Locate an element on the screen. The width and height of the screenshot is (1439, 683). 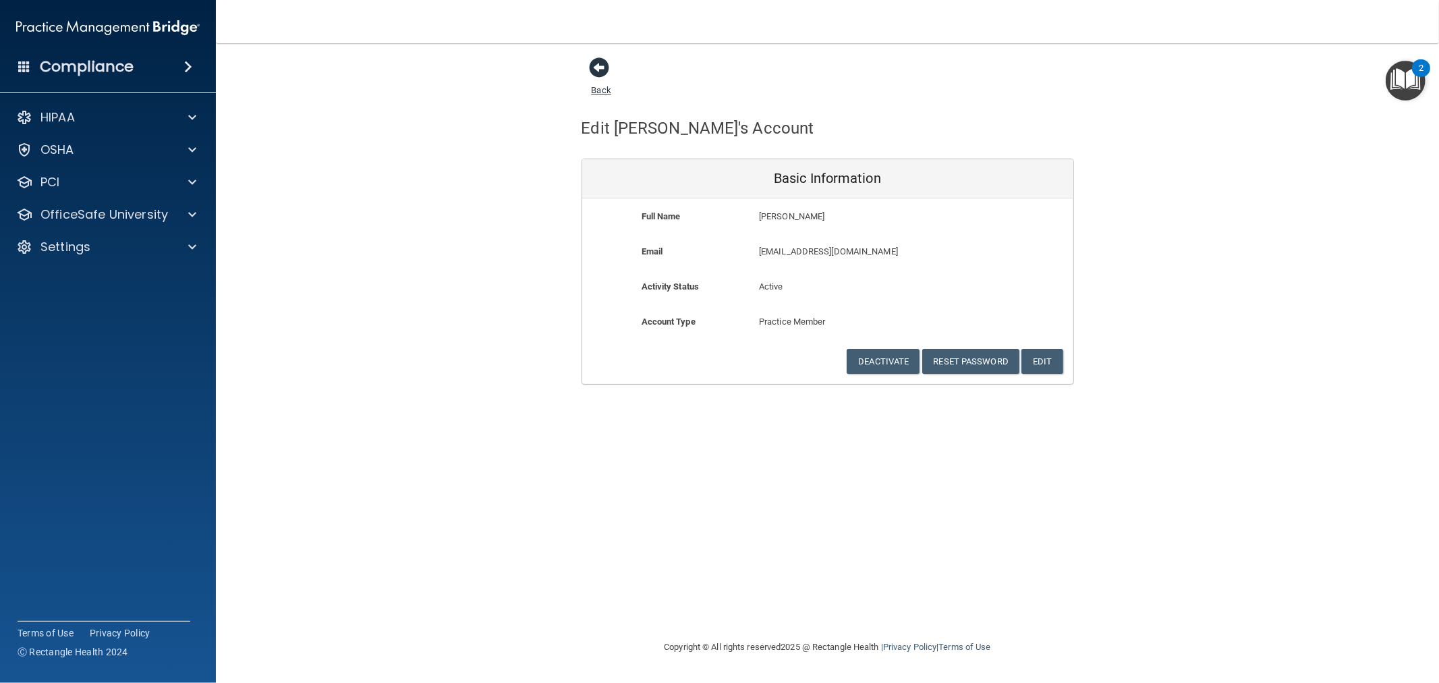
div: 2 is located at coordinates (1421, 77).